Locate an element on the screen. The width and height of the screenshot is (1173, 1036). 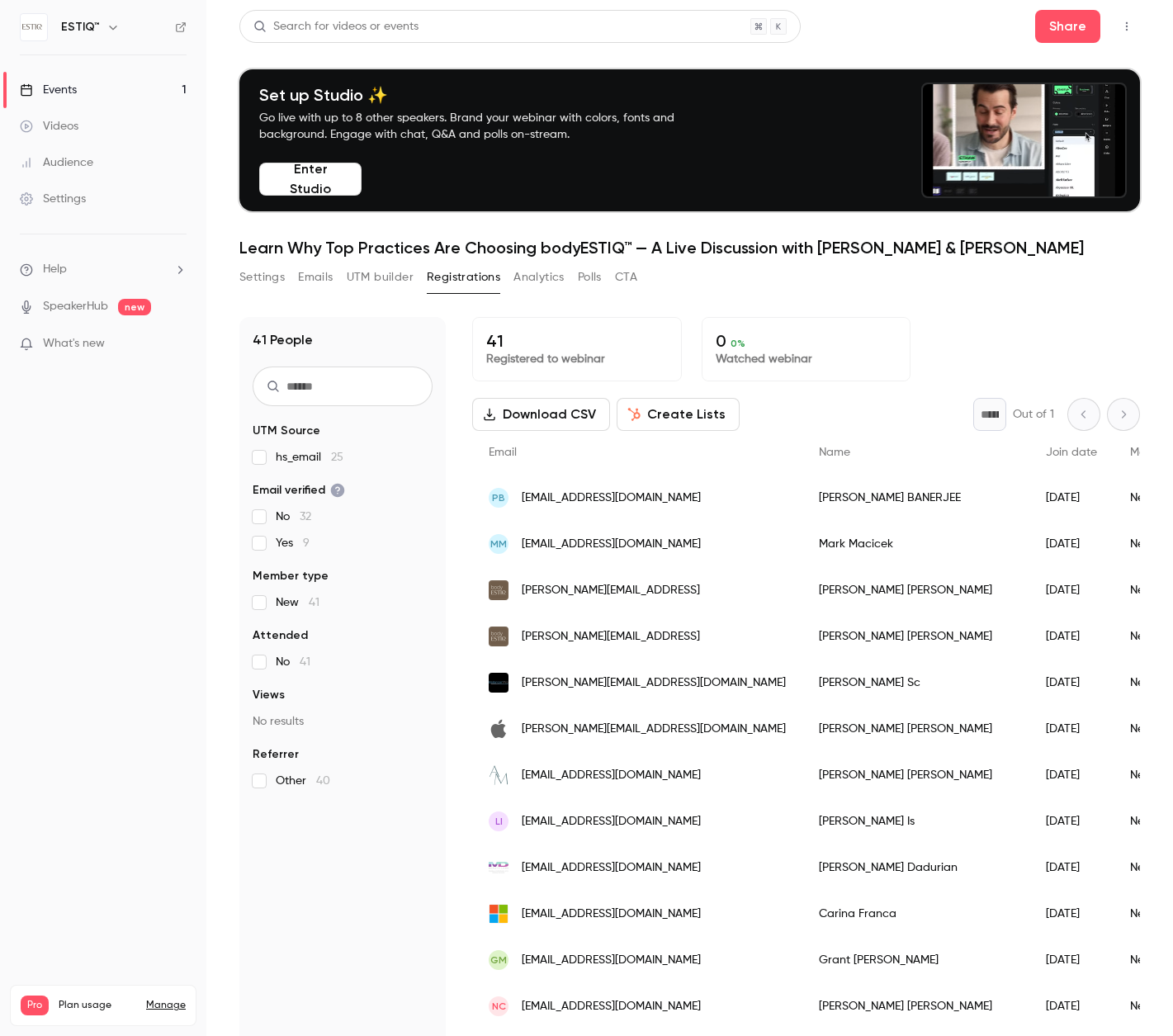
span: NC is located at coordinates (499, 1006).